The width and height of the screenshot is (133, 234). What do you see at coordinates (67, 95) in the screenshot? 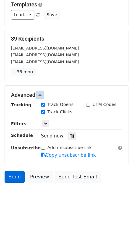
I see `h5: Advanced` at bounding box center [67, 95].